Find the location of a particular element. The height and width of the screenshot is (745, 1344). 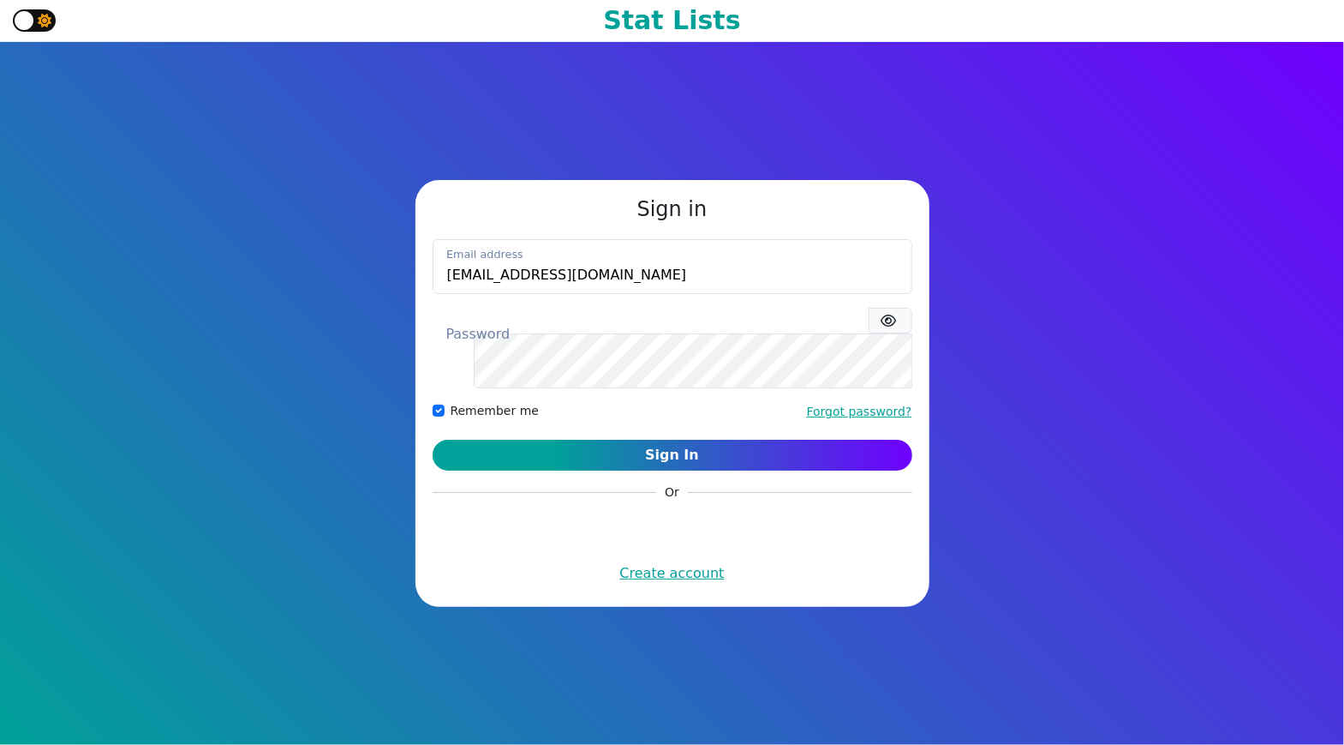

h1: Stat Lists is located at coordinates (672, 21).